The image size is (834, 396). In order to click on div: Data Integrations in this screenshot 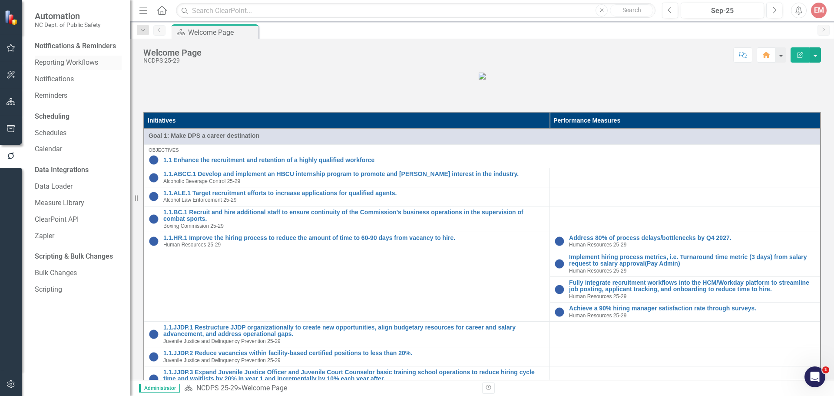, I will do `click(62, 170)`.